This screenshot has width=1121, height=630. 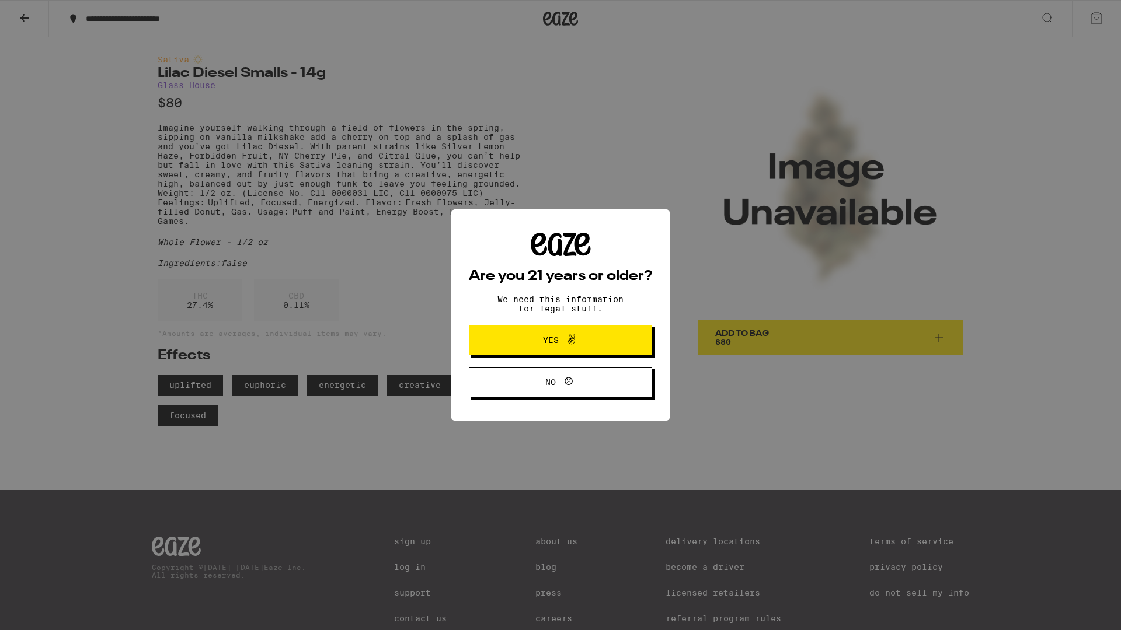 What do you see at coordinates (560, 304) in the screenshot?
I see `p: We need this information for legal stuff.` at bounding box center [560, 304].